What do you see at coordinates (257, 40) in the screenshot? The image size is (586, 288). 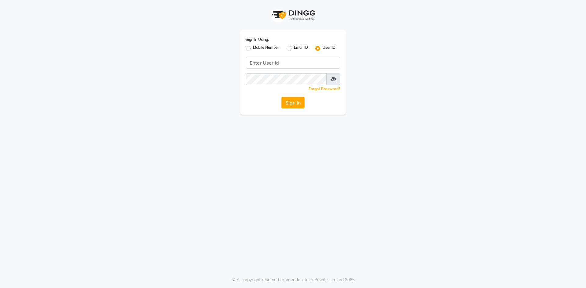 I see `label: Sign In Using:` at bounding box center [257, 40].